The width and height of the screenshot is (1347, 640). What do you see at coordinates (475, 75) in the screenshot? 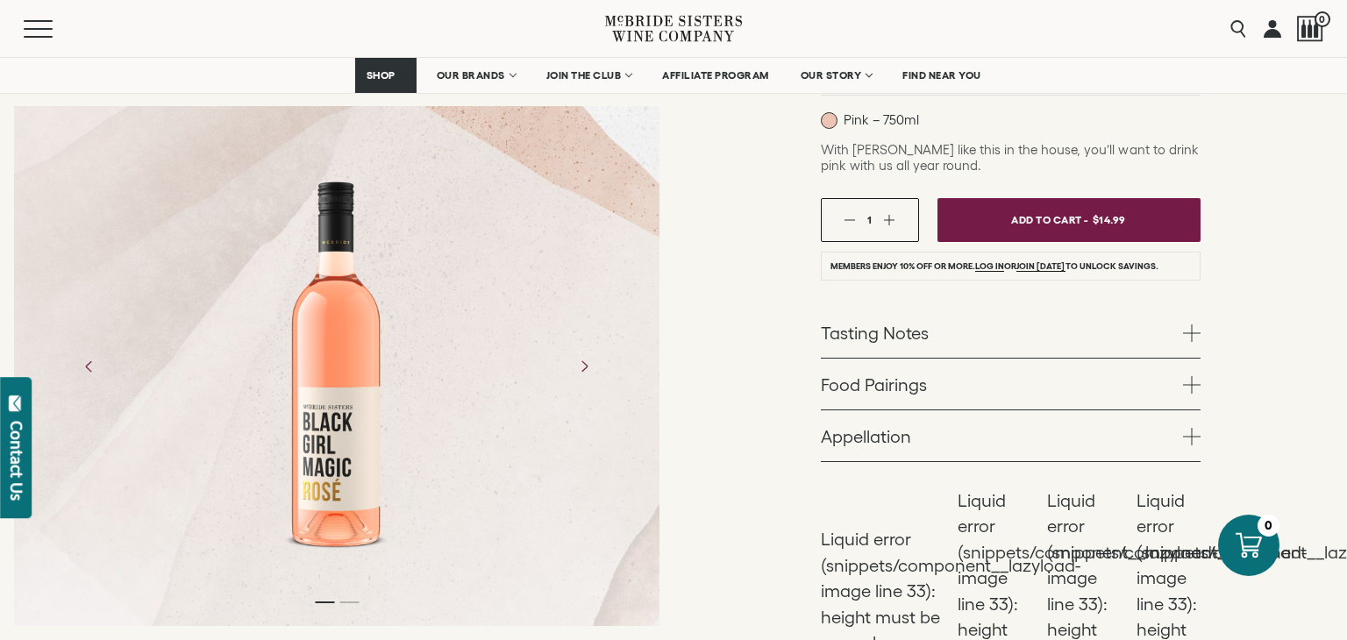
I see `a: OUR BRANDS` at bounding box center [475, 75].